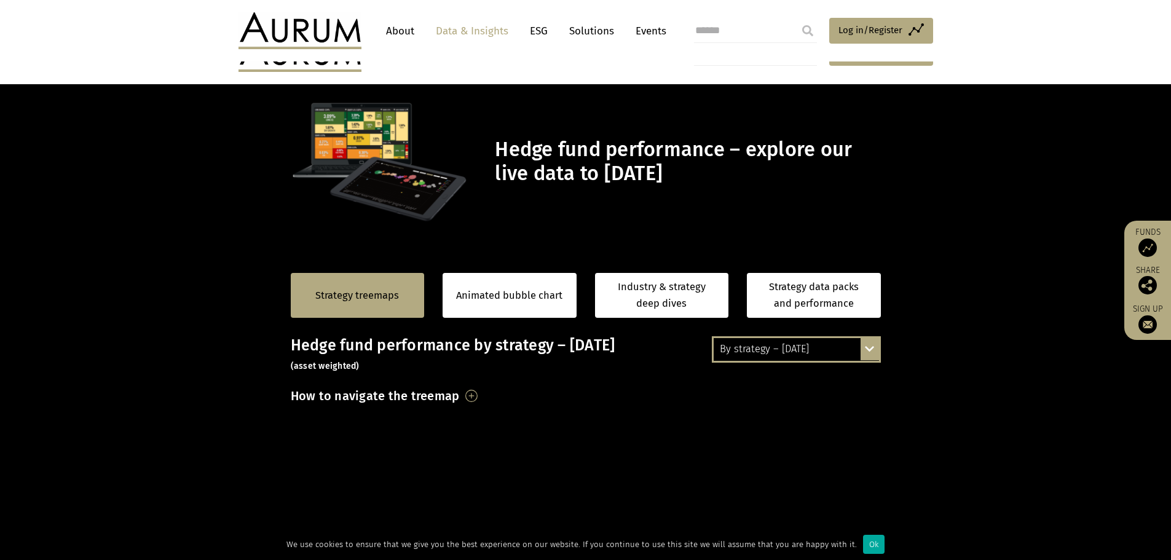  What do you see at coordinates (300, 31) in the screenshot?
I see `img: Aurum` at bounding box center [300, 31].